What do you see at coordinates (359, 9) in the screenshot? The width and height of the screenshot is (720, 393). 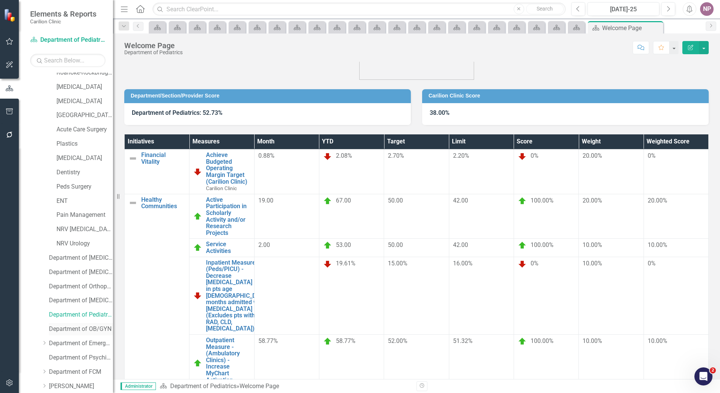 I see `input: Search ClearPoint...` at bounding box center [359, 9].